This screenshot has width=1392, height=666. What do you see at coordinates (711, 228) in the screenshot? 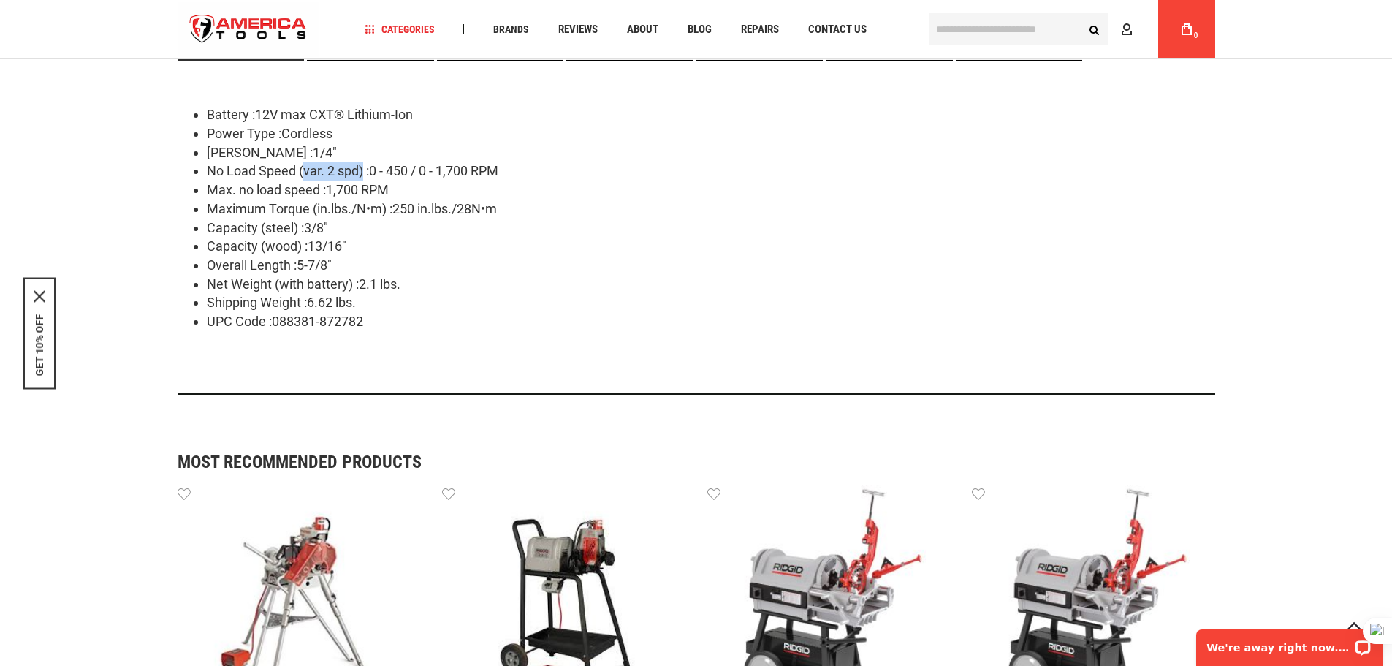
I see `li: Capacity (steel) :3/8"` at bounding box center [711, 228].